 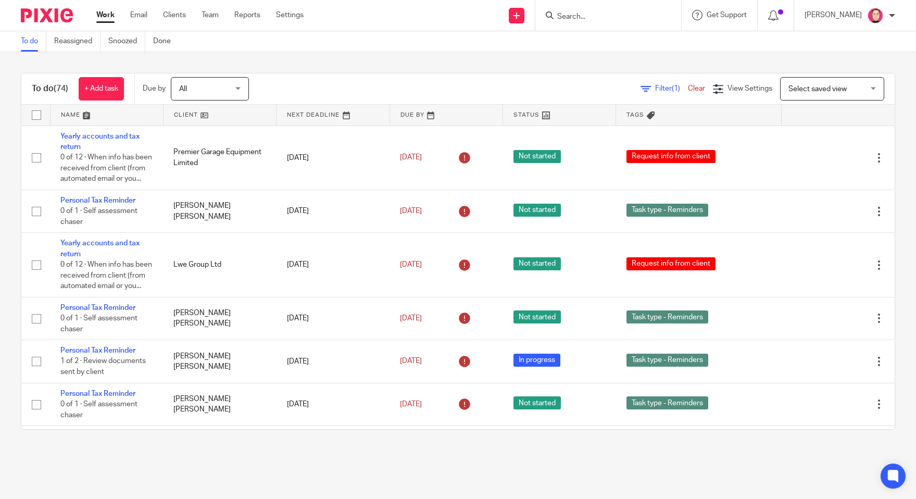 What do you see at coordinates (875, 16) in the screenshot?
I see `img: Bradley%20-%20Pink.png` at bounding box center [875, 16].